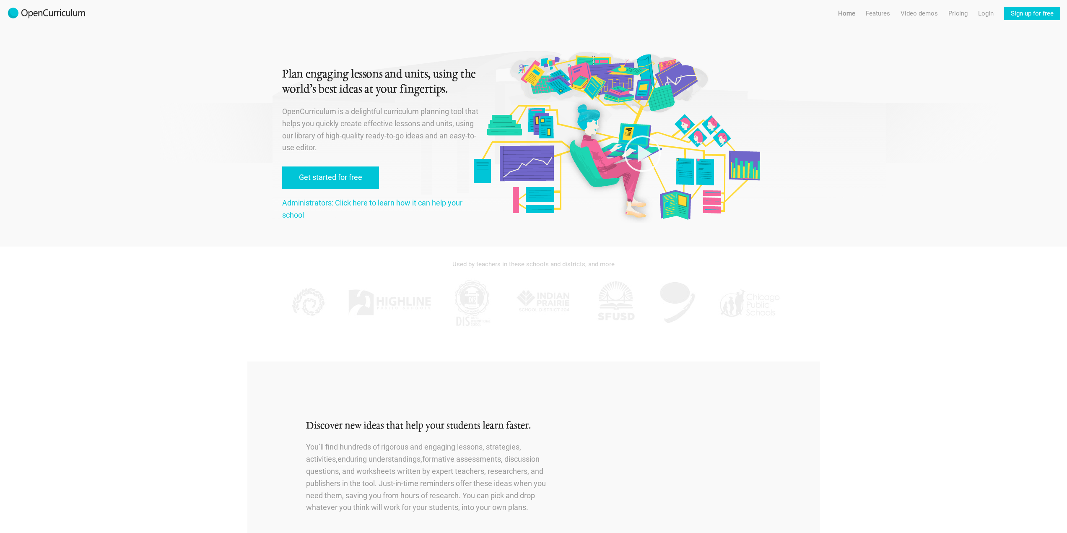  What do you see at coordinates (381, 82) in the screenshot?
I see `h1: Plan engaging lessons and units, using the world’s best ideas at your fingertips.` at bounding box center [381, 82].